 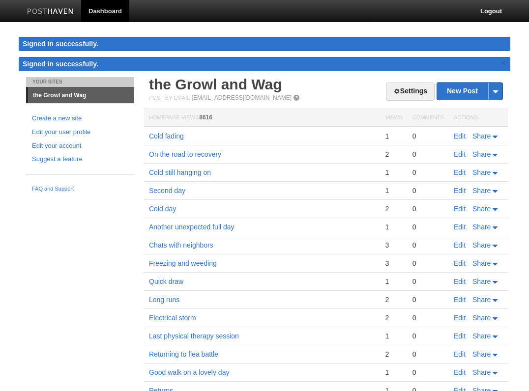 I want to click on a: Cold day, so click(x=162, y=209).